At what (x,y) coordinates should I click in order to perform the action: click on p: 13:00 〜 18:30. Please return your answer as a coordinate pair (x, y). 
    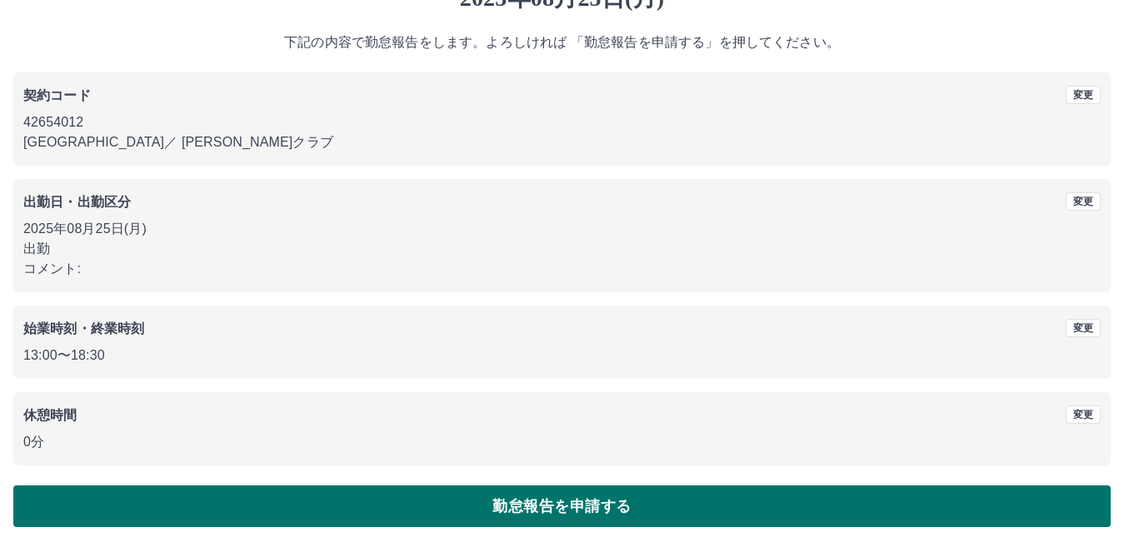
    Looking at the image, I should click on (562, 356).